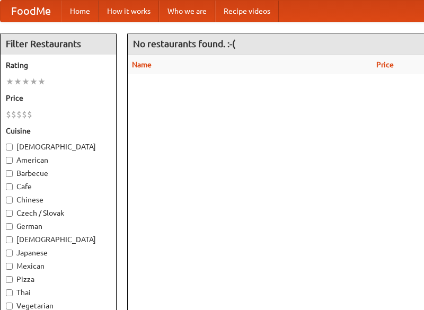 The height and width of the screenshot is (310, 424). I want to click on h5: Price, so click(58, 98).